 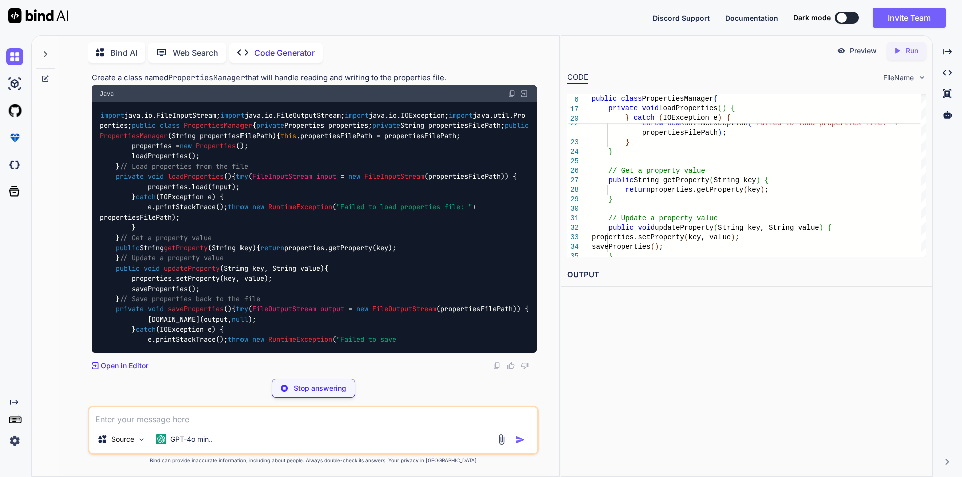 What do you see at coordinates (898, 78) in the screenshot?
I see `span: FileName` at bounding box center [898, 78].